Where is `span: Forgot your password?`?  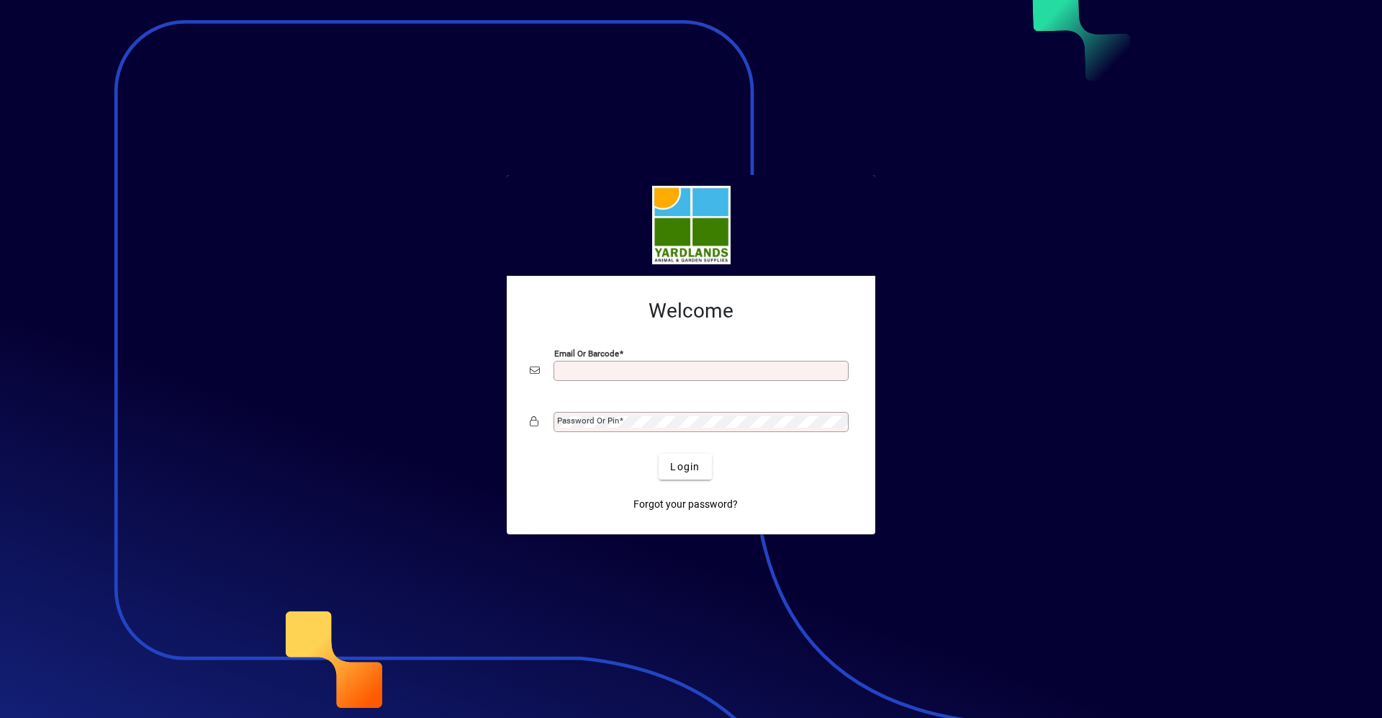
span: Forgot your password? is located at coordinates (685, 504).